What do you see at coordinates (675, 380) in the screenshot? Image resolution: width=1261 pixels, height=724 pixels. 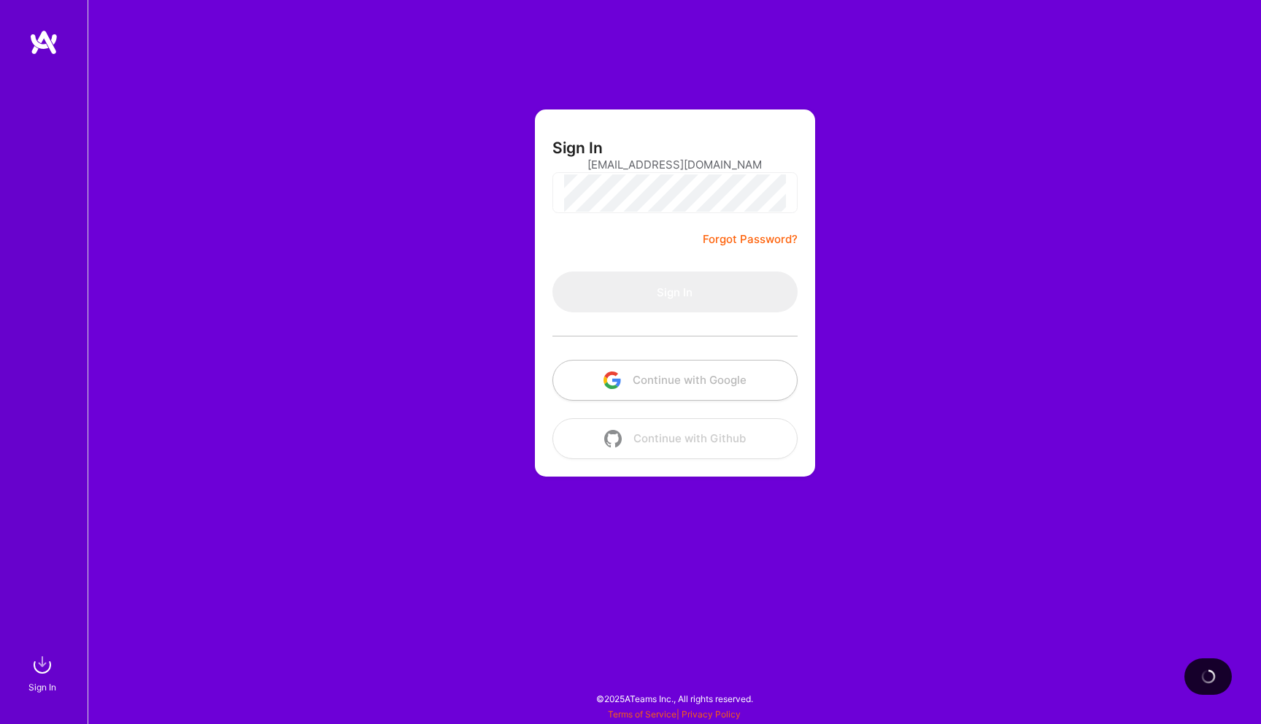 I see `button: Continue with Google` at bounding box center [675, 380].